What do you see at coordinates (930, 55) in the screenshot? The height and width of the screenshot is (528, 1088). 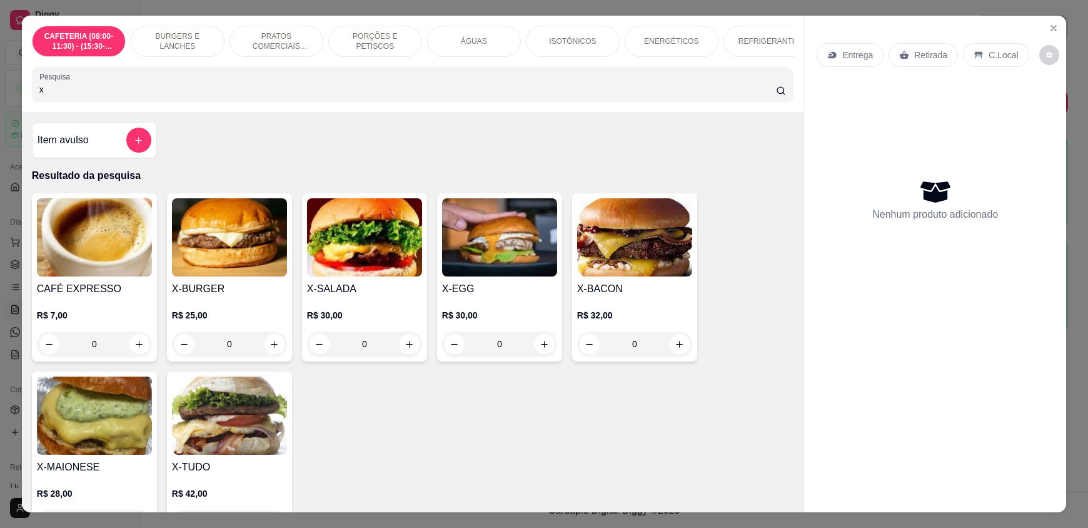 I see `p: Retirada` at bounding box center [930, 55].